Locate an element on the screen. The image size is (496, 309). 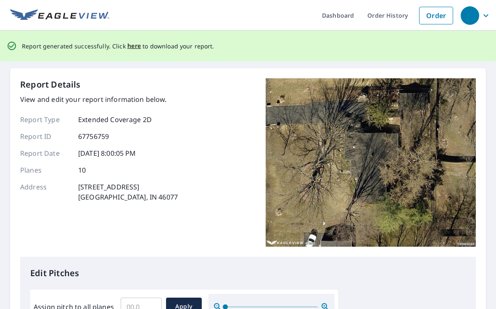
p: Planes is located at coordinates (45, 170).